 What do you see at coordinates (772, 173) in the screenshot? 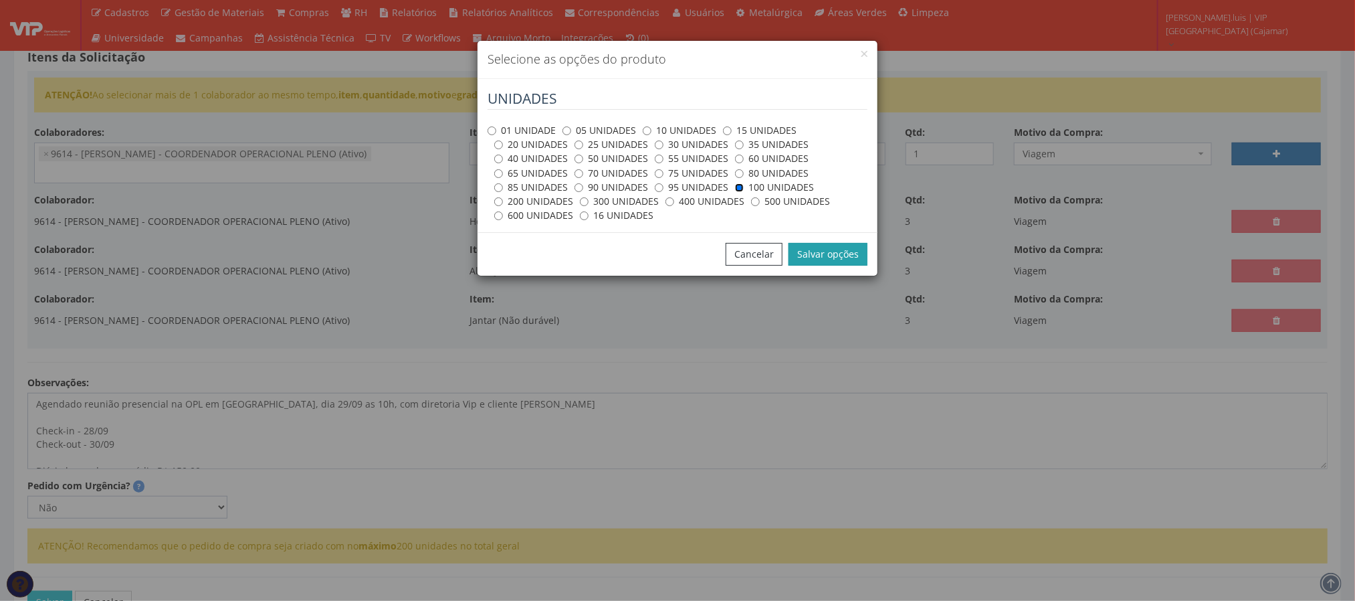
I see `label: 80 UNIDADES` at bounding box center [772, 173].